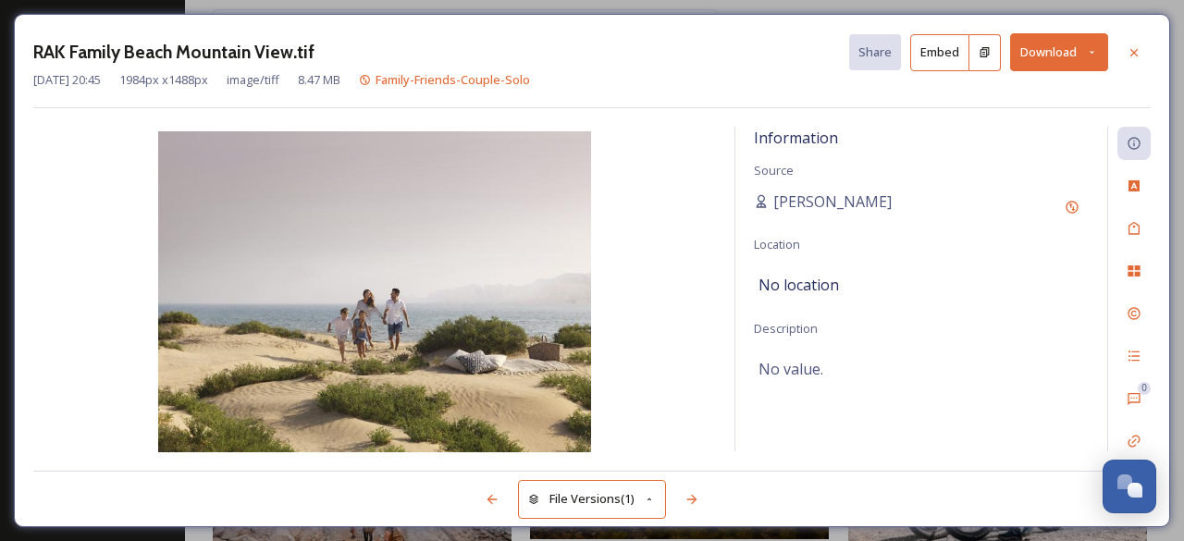 The height and width of the screenshot is (541, 1184). Describe the element at coordinates (875, 52) in the screenshot. I see `button: Share` at that location.